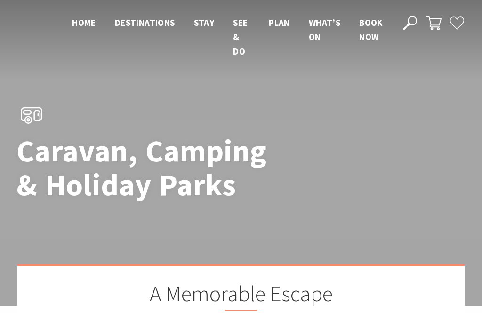 The height and width of the screenshot is (313, 482). Describe the element at coordinates (324, 30) in the screenshot. I see `span: What’s On` at that location.